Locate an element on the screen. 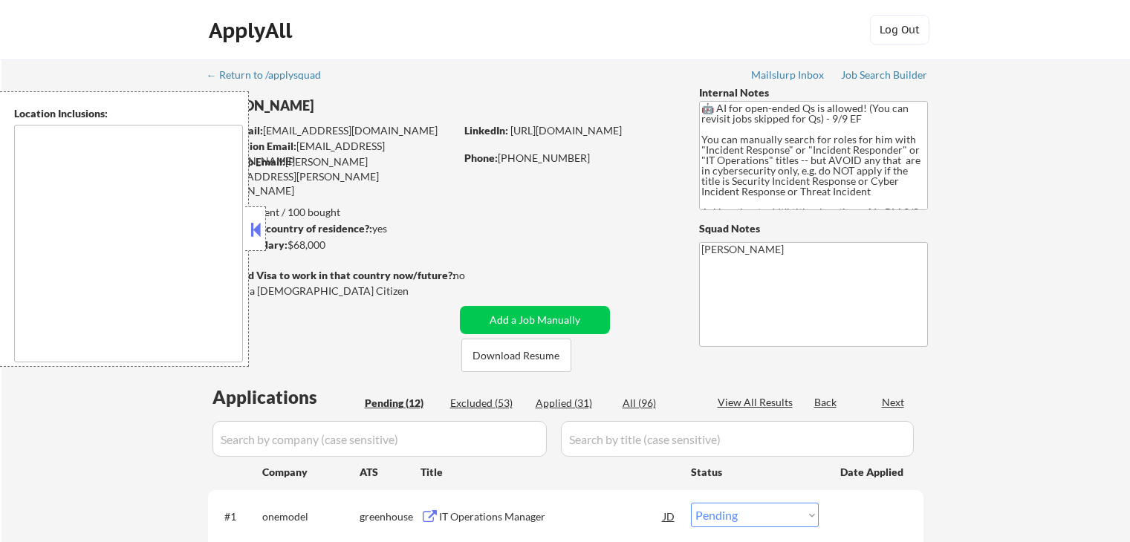 Image resolution: width=1130 pixels, height=542 pixels. div: Internal Notes is located at coordinates (813, 93).